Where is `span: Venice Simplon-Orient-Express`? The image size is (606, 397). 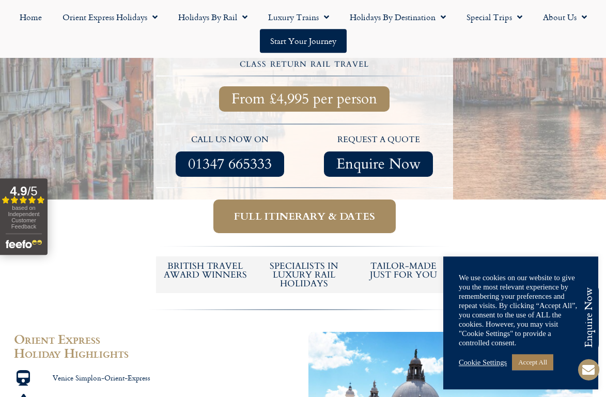
span: Venice Simplon-Orient-Express is located at coordinates (100, 378).